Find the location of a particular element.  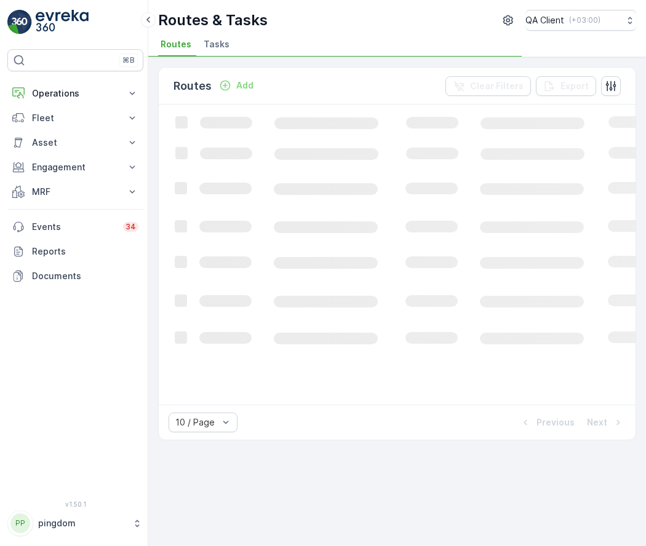

button: Previous is located at coordinates (547, 423).